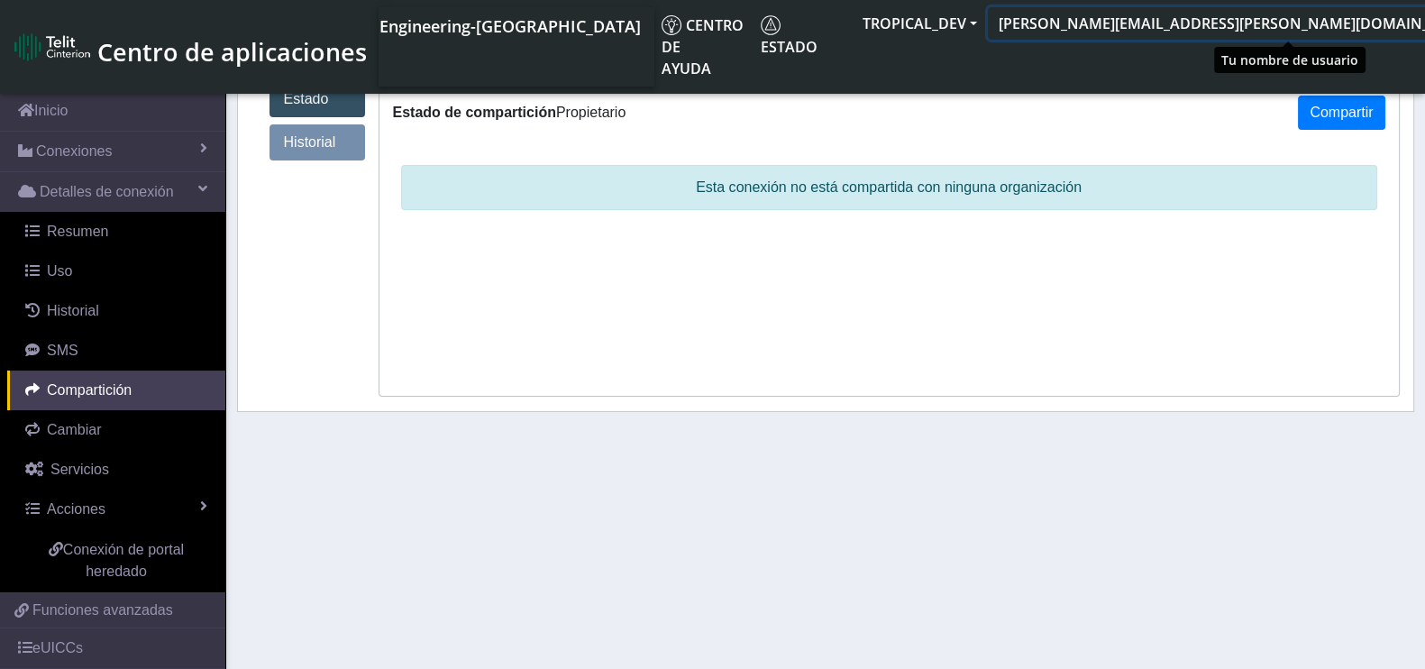 The height and width of the screenshot is (669, 1425). I want to click on span: Uso, so click(60, 270).